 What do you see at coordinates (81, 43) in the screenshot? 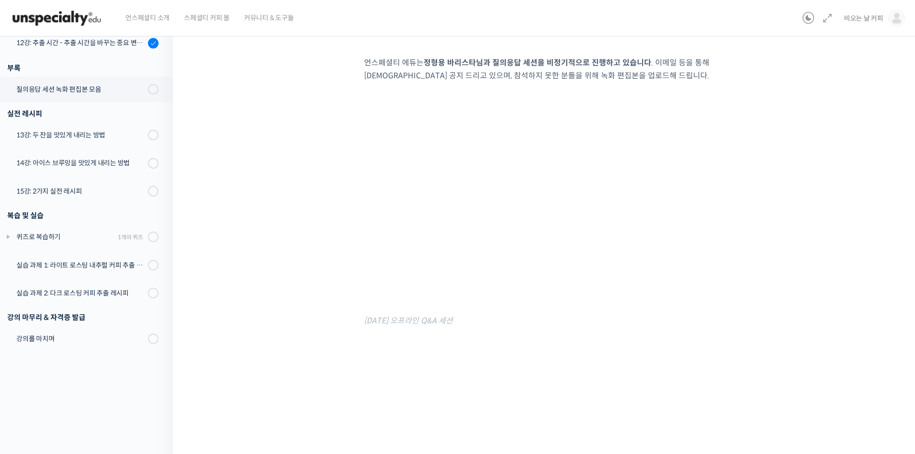
I see `div: 12강: 추출 시간 - 추출 시간을 바꾸는 중요 변수 파헤치기` at bounding box center [81, 43].